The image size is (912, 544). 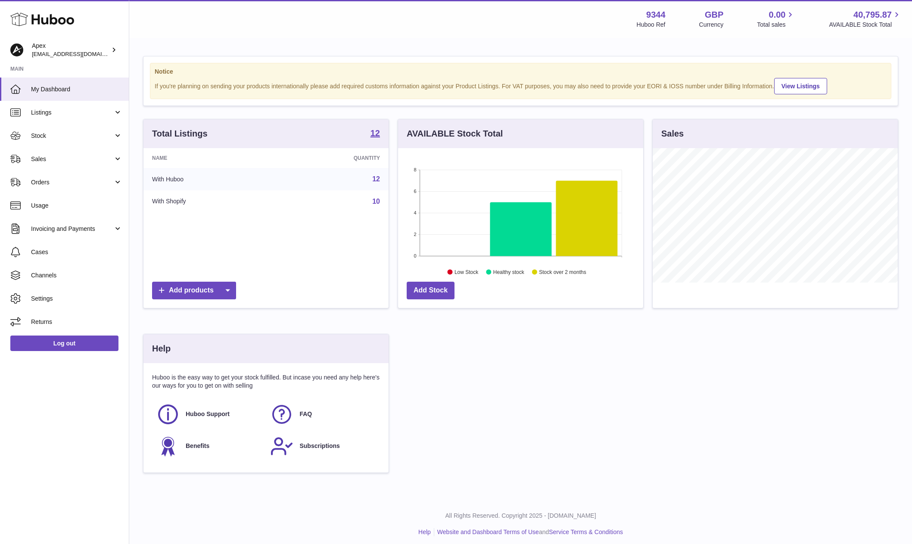 What do you see at coordinates (209, 414) in the screenshot?
I see `a: Huboo Support` at bounding box center [209, 414].